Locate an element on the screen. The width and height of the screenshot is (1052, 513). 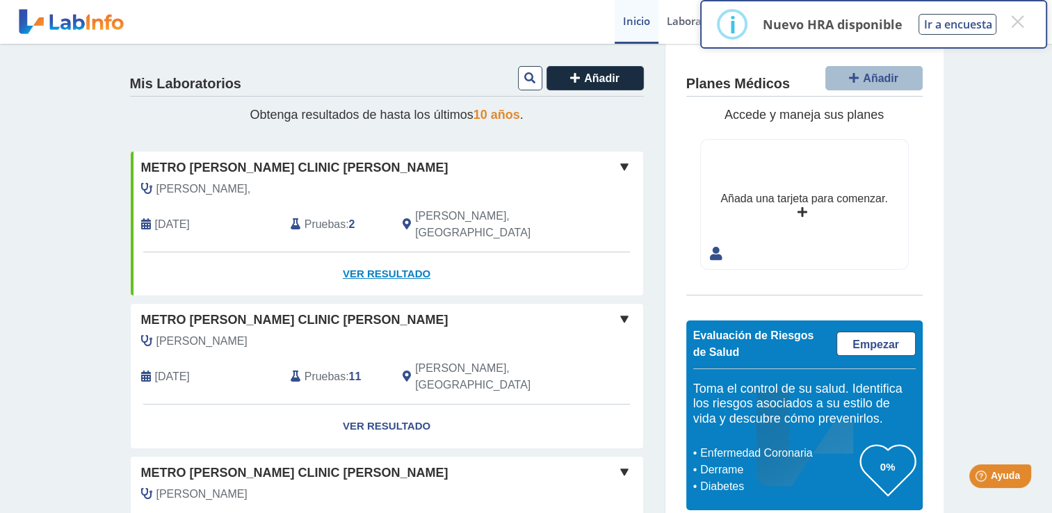
h4: Mis Laboratorios is located at coordinates (186, 84).